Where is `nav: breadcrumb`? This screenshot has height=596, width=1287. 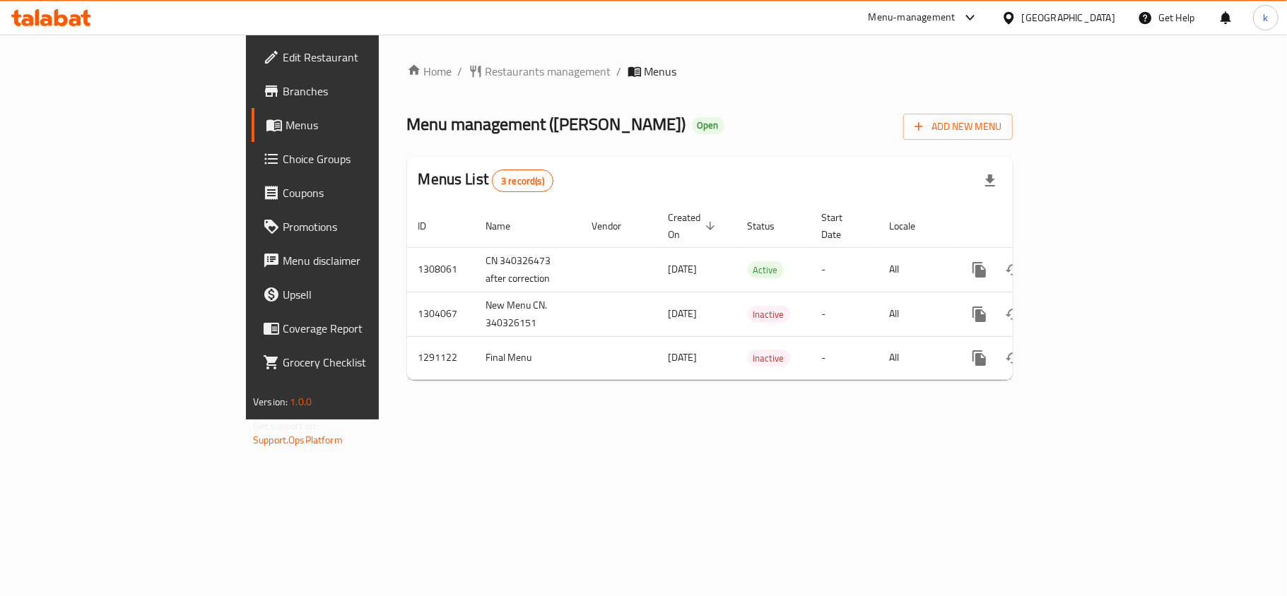
nav: breadcrumb is located at coordinates (709, 71).